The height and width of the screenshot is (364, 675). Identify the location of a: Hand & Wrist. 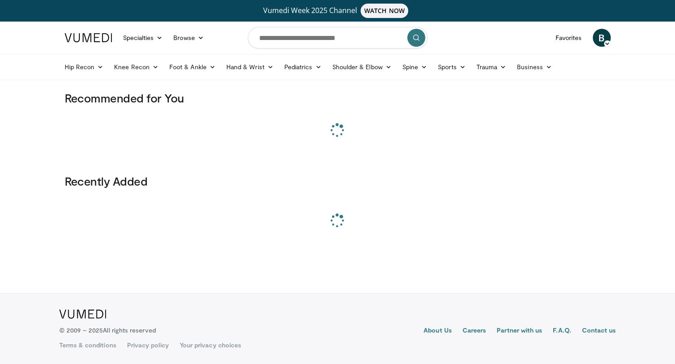
(250, 67).